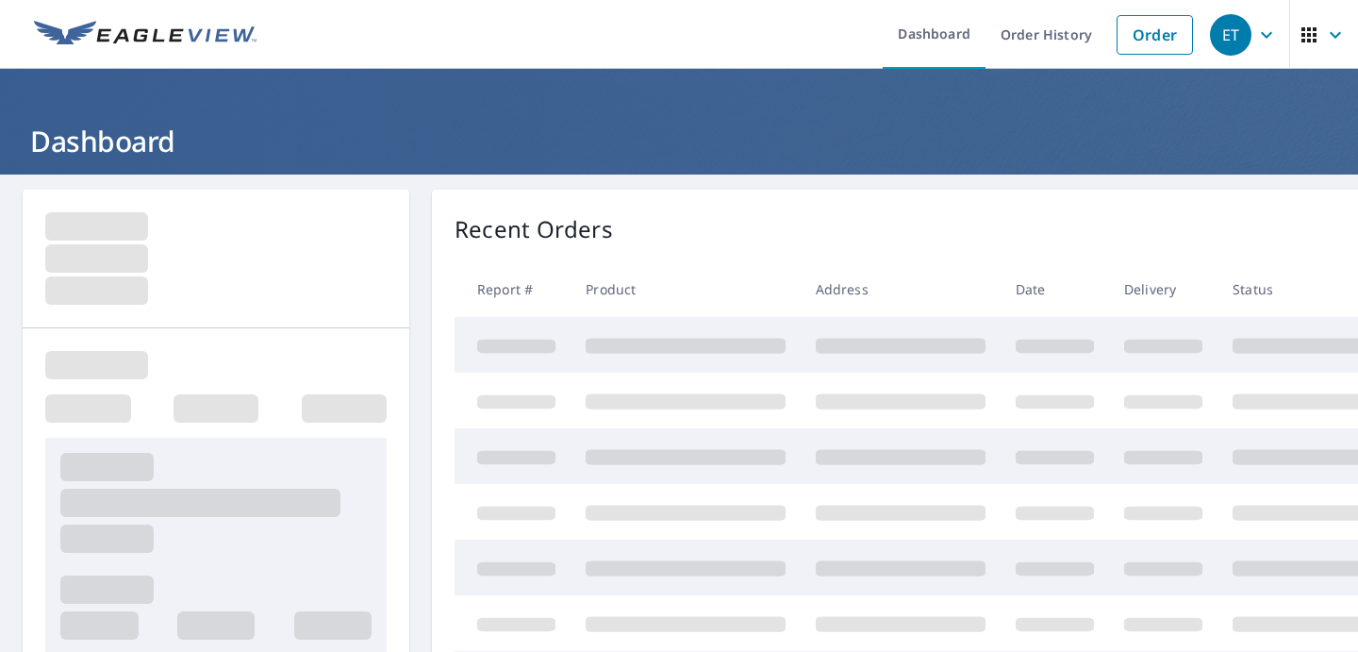  Describe the element at coordinates (679, 140) in the screenshot. I see `h1: Dashboard` at that location.